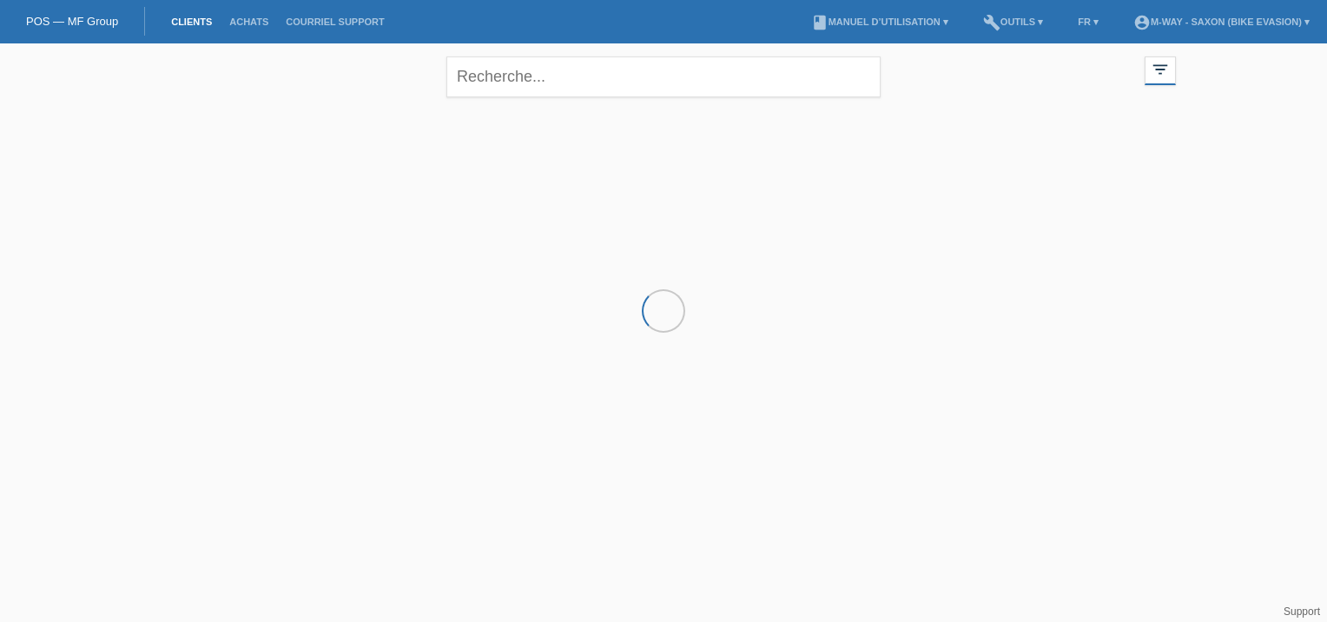 This screenshot has width=1327, height=622. What do you see at coordinates (248, 22) in the screenshot?
I see `a: Achats` at bounding box center [248, 22].